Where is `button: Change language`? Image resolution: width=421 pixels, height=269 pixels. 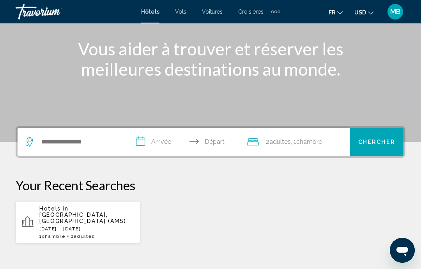
button: Change language is located at coordinates (336, 12).